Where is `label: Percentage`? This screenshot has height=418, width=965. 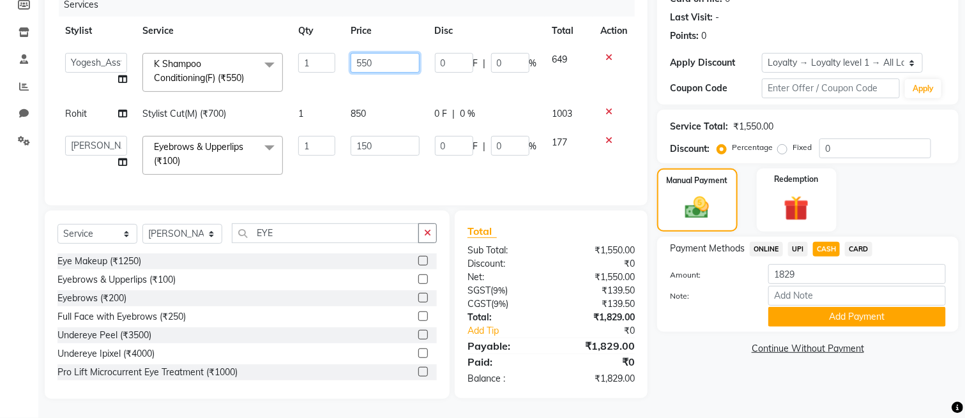 label: Percentage is located at coordinates (752, 148).